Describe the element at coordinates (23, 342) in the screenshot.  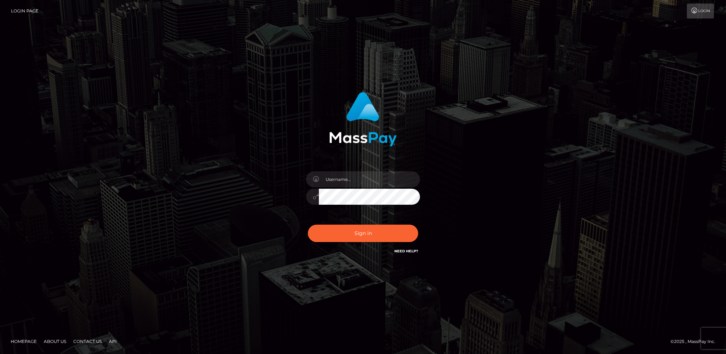
I see `a: Homepage` at that location.